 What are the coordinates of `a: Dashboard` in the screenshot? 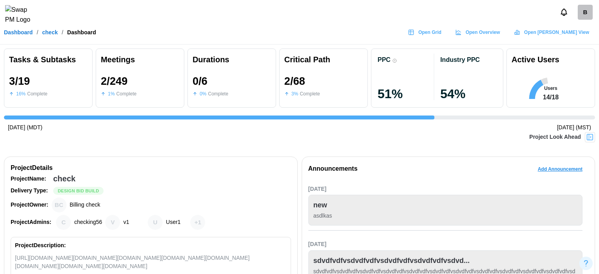 It's located at (18, 32).